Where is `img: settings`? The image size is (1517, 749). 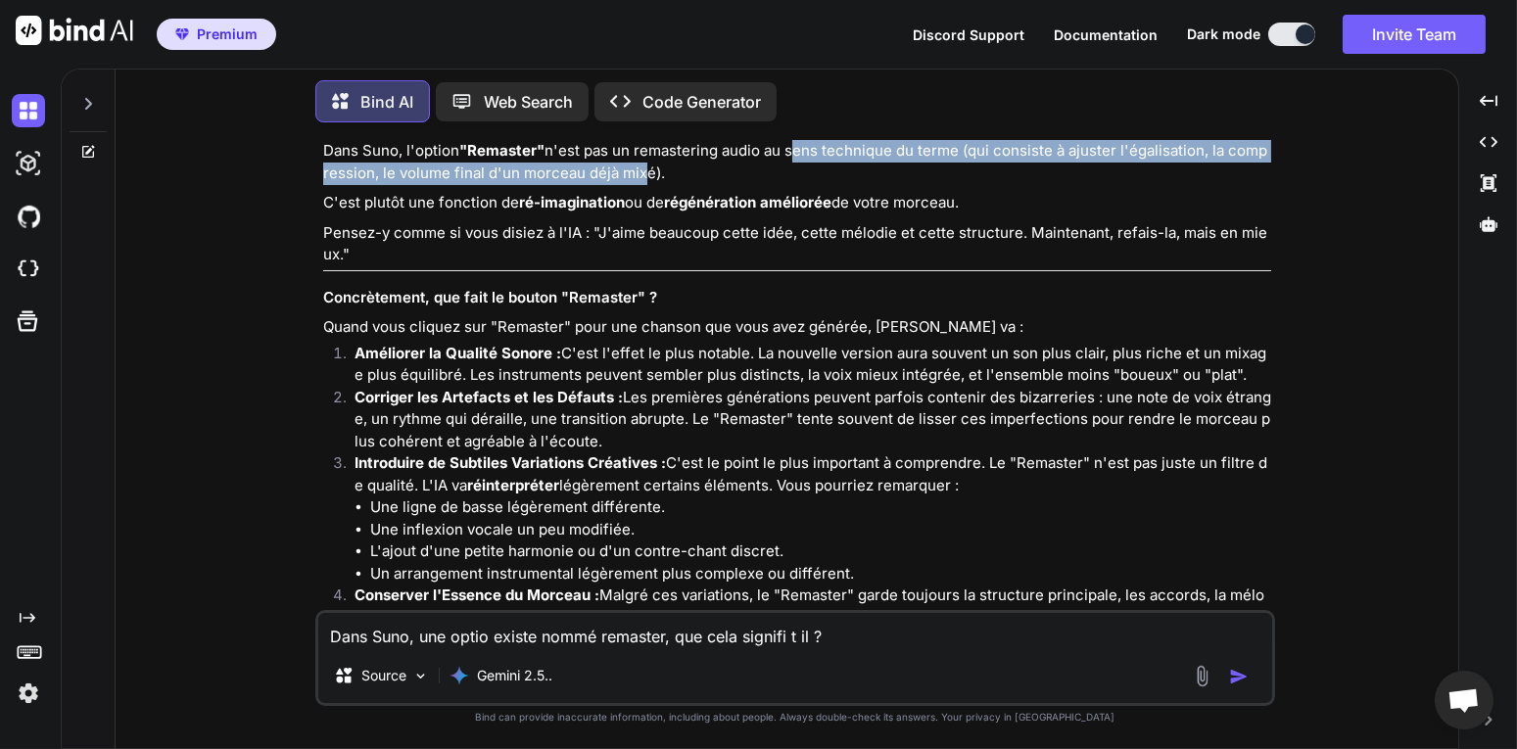
img: settings is located at coordinates (28, 694).